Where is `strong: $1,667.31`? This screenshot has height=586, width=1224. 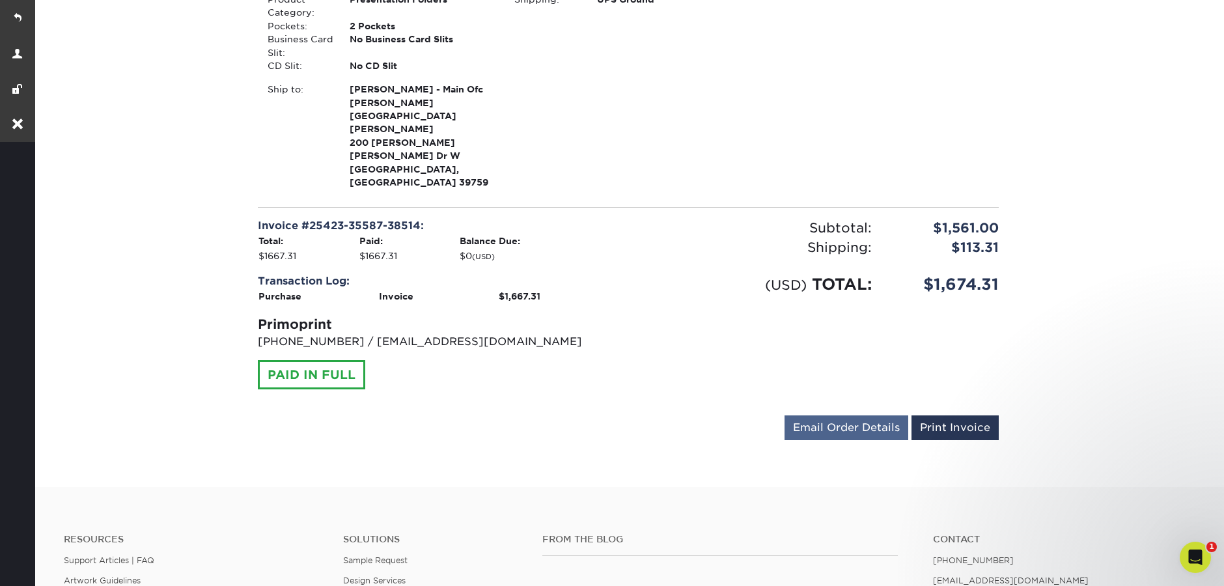 strong: $1,667.31 is located at coordinates (519, 296).